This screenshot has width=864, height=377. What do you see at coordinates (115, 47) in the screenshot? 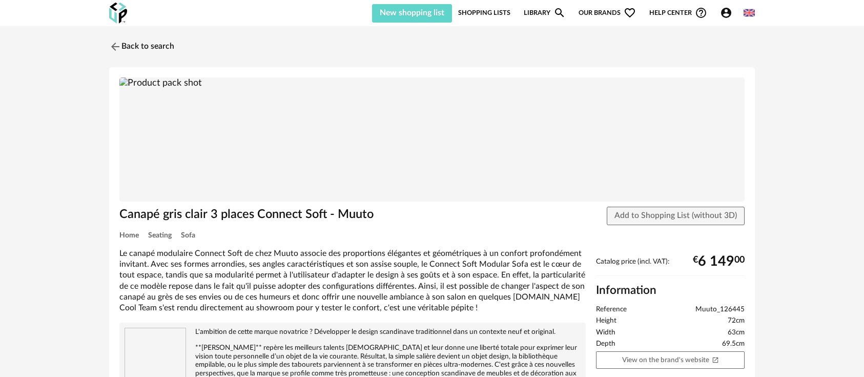
I see `img: svg+xml;base64,PHN2ZyB3aWR0aD0iMjQiIGhlaWdodD0iMjQiIHZpZXdCb3g9IjAgMCAyNCAyNCIgZmlsbD0ibm9uZSIgeG...` at bounding box center [115, 47].